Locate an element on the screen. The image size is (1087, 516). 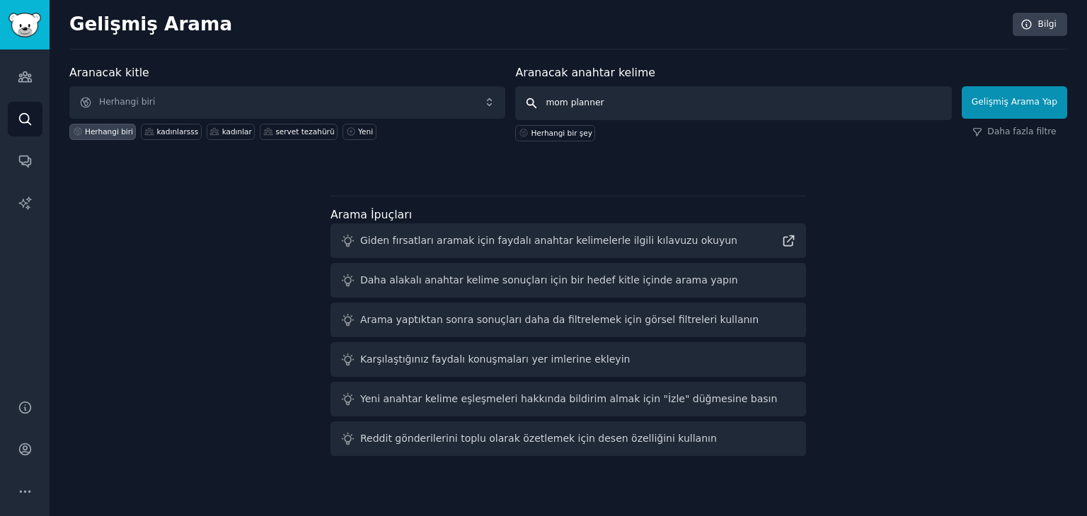
font: Bilgi is located at coordinates (1047, 24).